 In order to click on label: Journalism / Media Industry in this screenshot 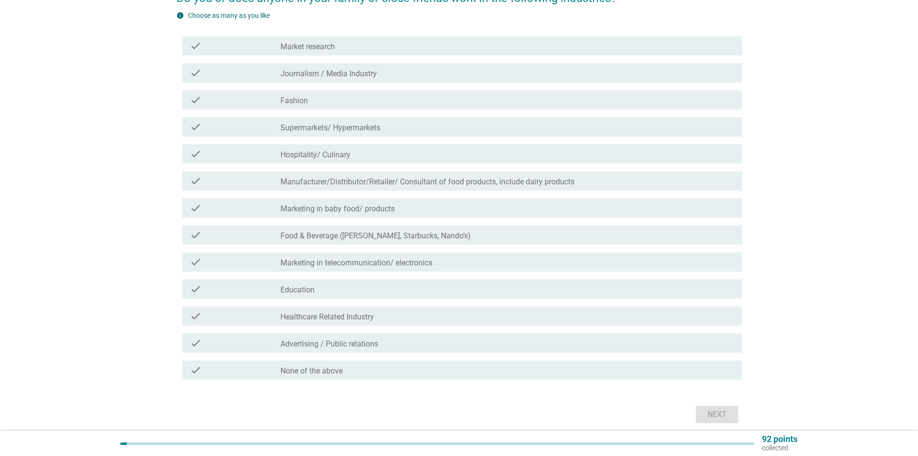, I will do `click(329, 74)`.